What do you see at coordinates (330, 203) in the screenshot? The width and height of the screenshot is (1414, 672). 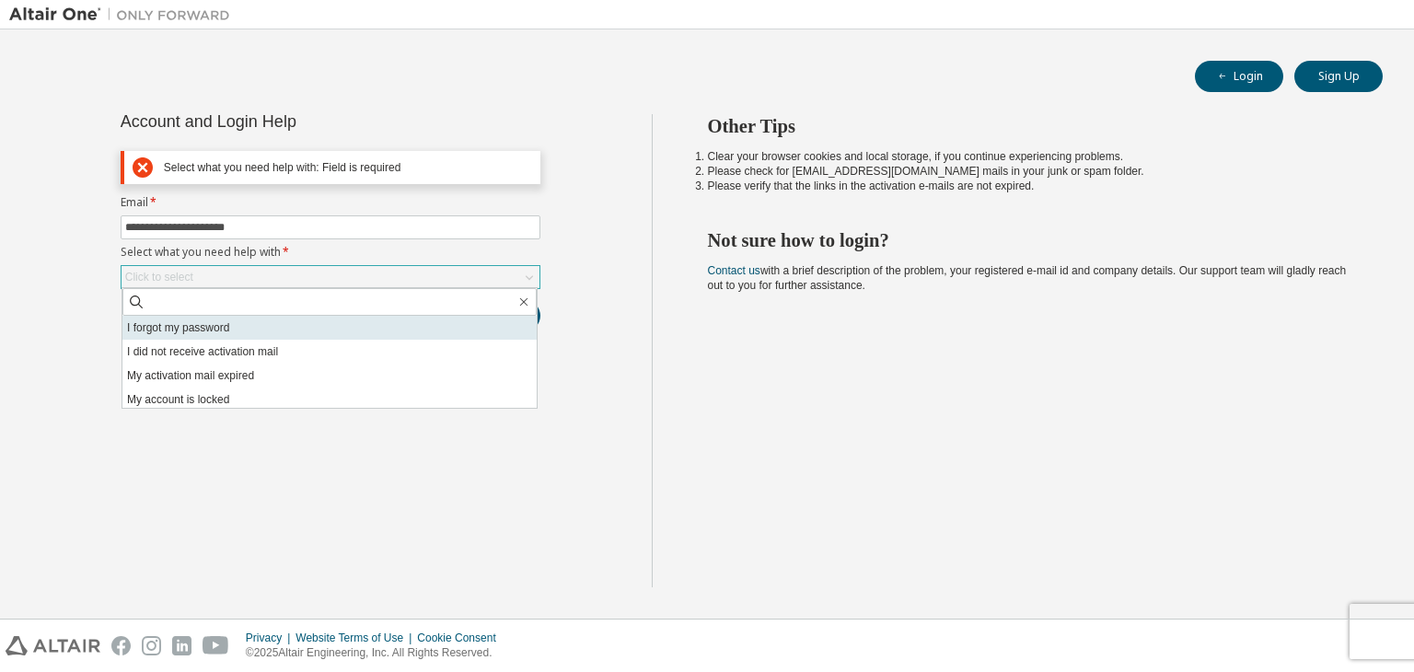 I see `label: Email` at bounding box center [330, 203].